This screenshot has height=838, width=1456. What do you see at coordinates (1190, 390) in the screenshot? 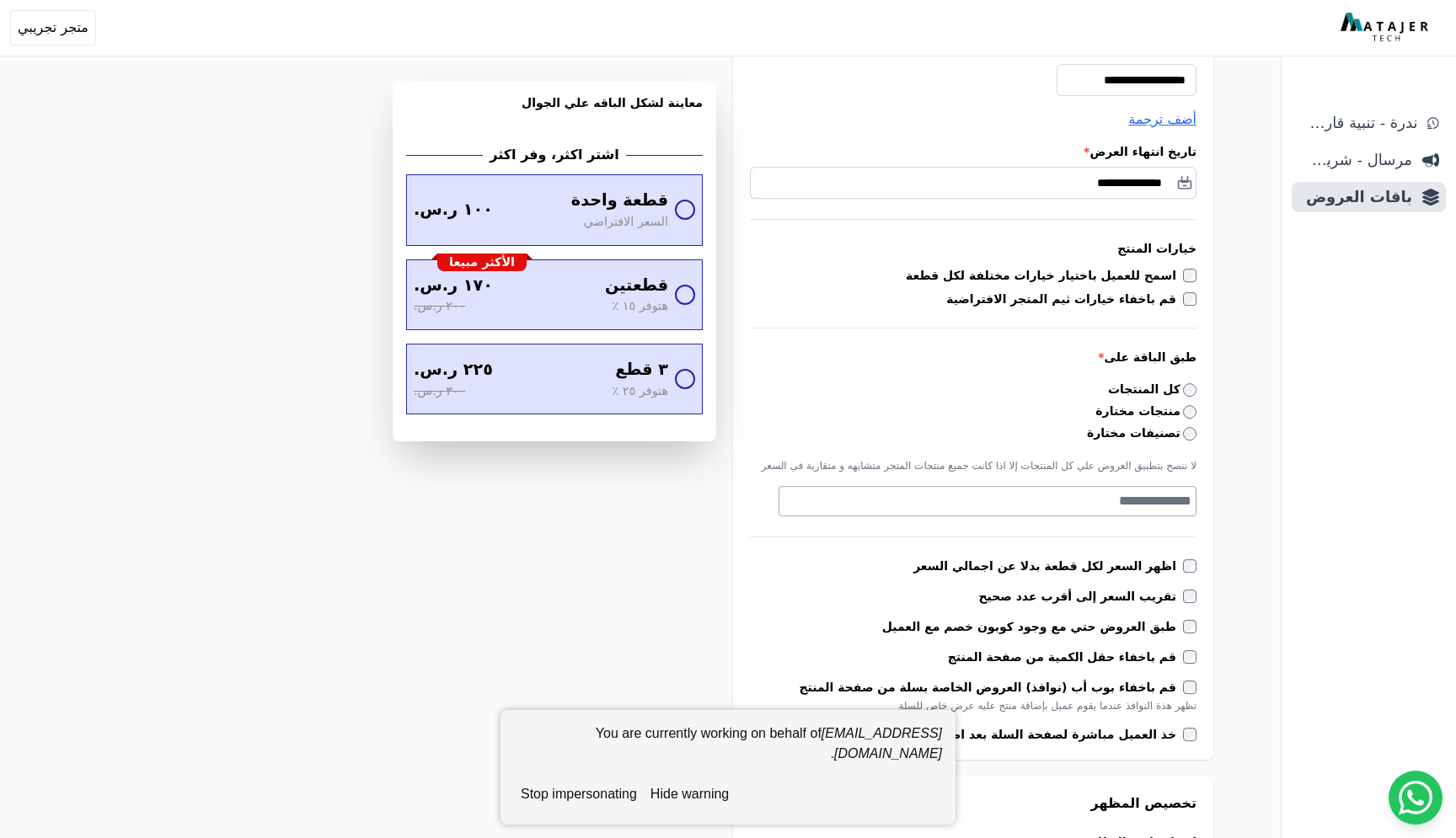
I see `input: كل المنتجات` at bounding box center [1190, 390].